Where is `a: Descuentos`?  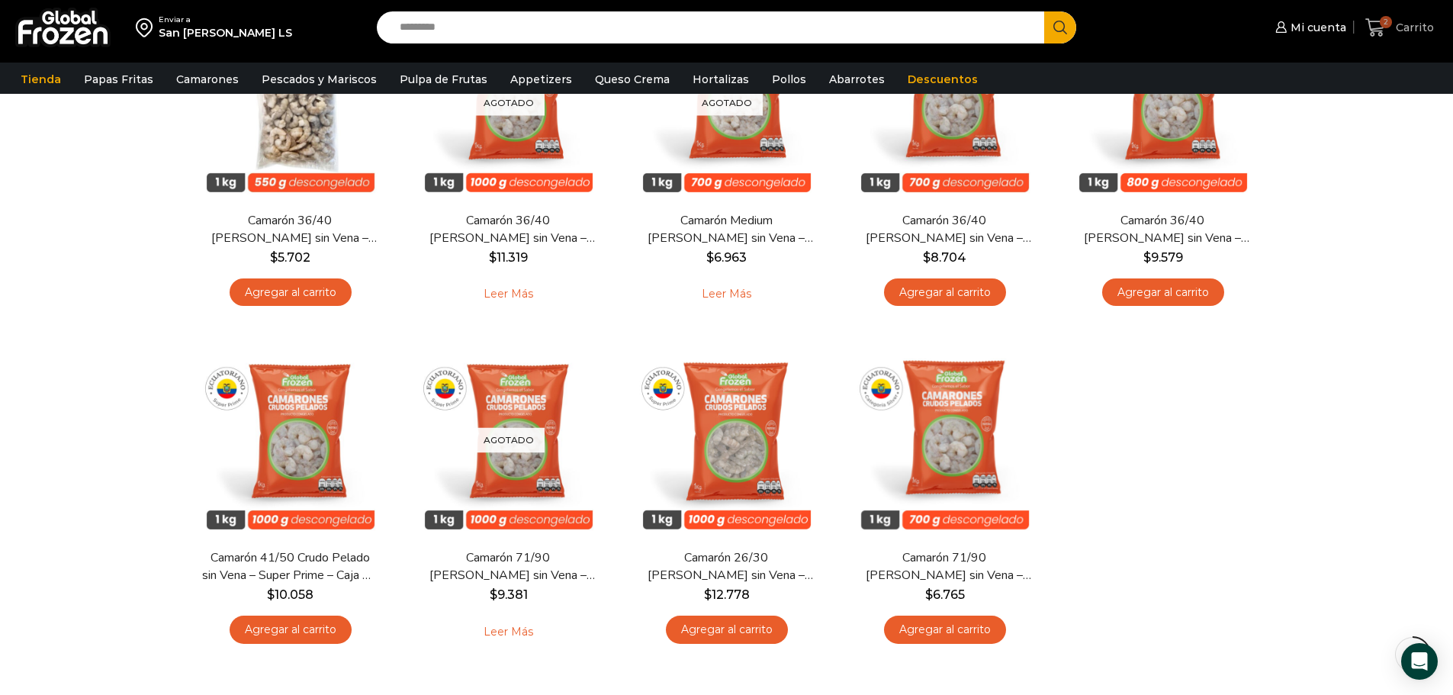
a: Descuentos is located at coordinates (942, 79).